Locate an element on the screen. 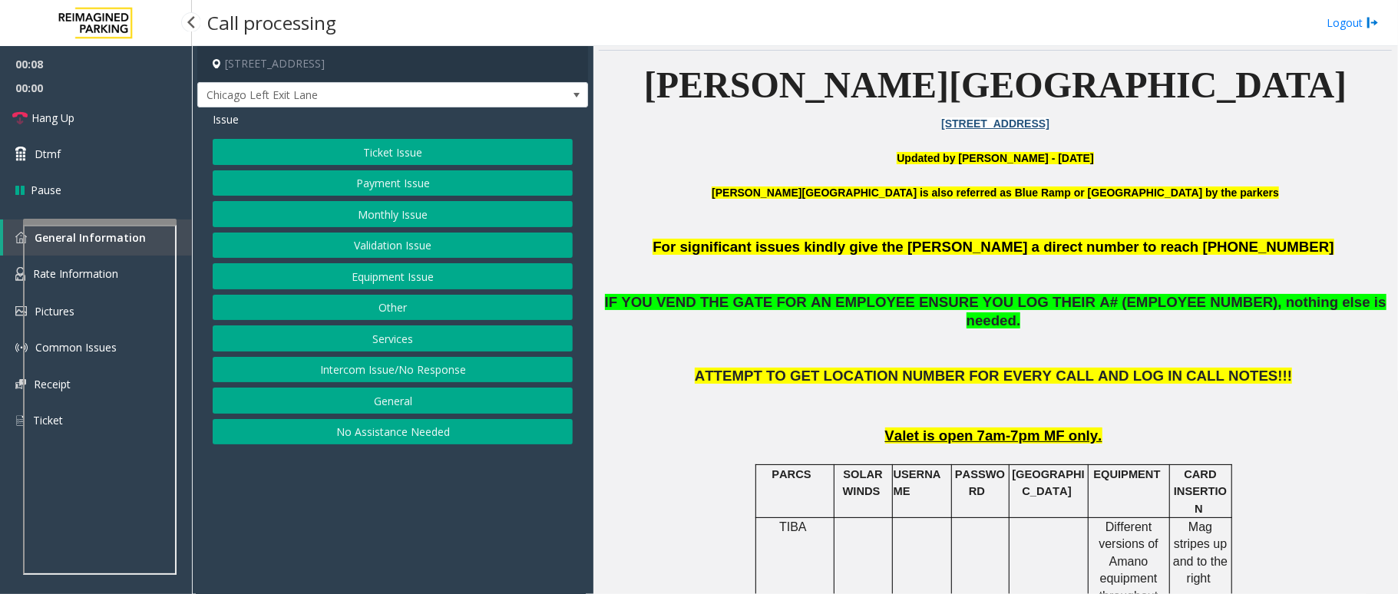 This screenshot has width=1398, height=594. span: Chicago Left Exit Lane is located at coordinates (354, 95).